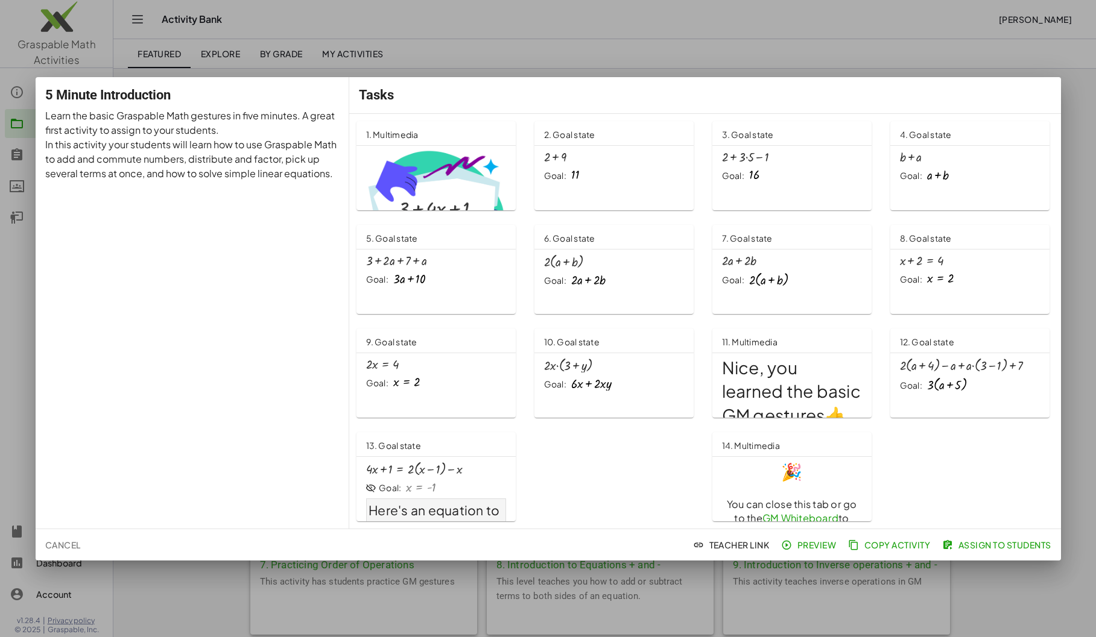  What do you see at coordinates (890, 545) in the screenshot?
I see `button: Copy Activity` at bounding box center [890, 545].